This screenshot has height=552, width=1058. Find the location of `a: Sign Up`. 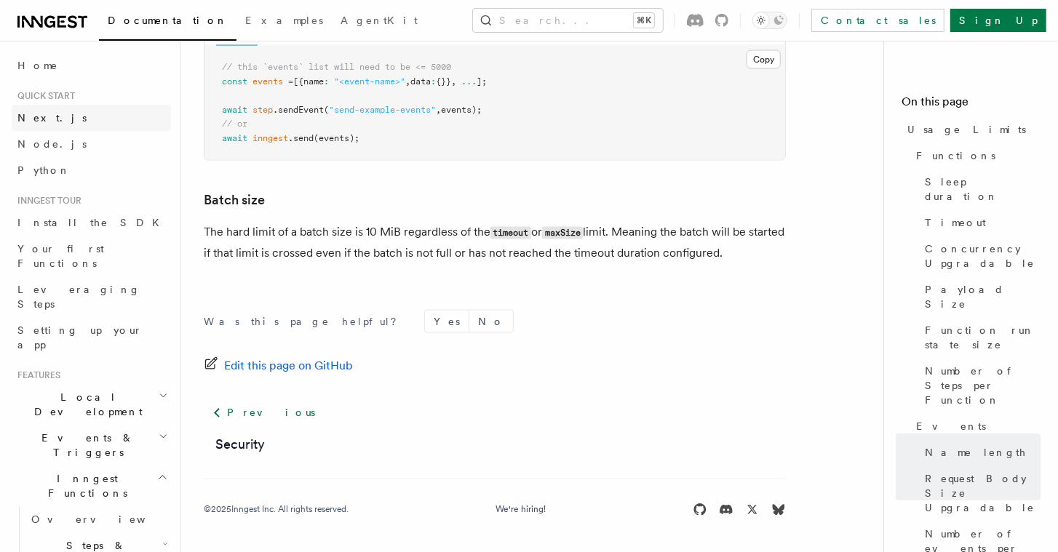

a: Sign Up is located at coordinates (998, 20).